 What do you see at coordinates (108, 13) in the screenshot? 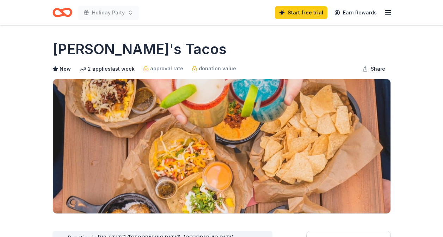
I see `span: Holiday Party` at bounding box center [108, 13].